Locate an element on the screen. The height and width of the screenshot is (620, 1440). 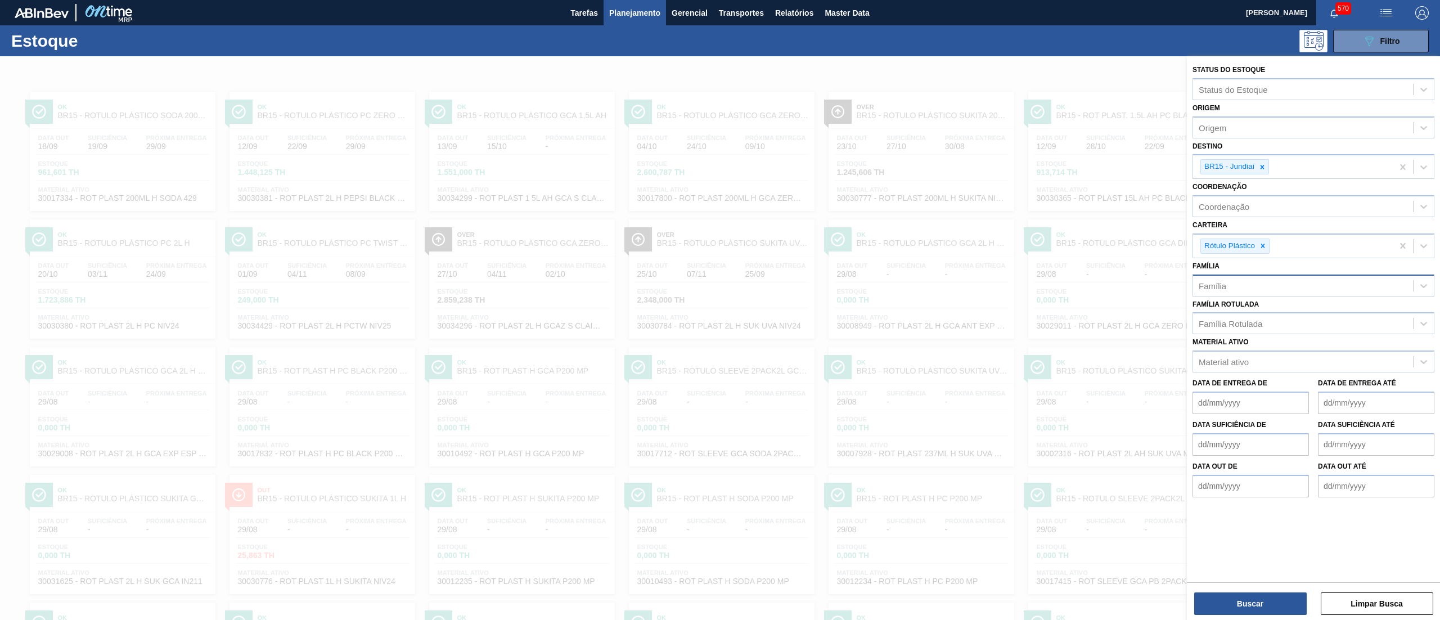
label: Material ativo is located at coordinates (1221, 342).